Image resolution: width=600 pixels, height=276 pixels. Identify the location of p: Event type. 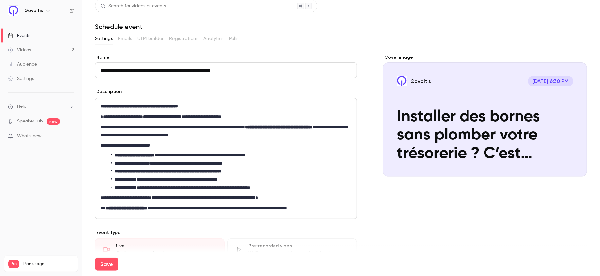
(226, 233).